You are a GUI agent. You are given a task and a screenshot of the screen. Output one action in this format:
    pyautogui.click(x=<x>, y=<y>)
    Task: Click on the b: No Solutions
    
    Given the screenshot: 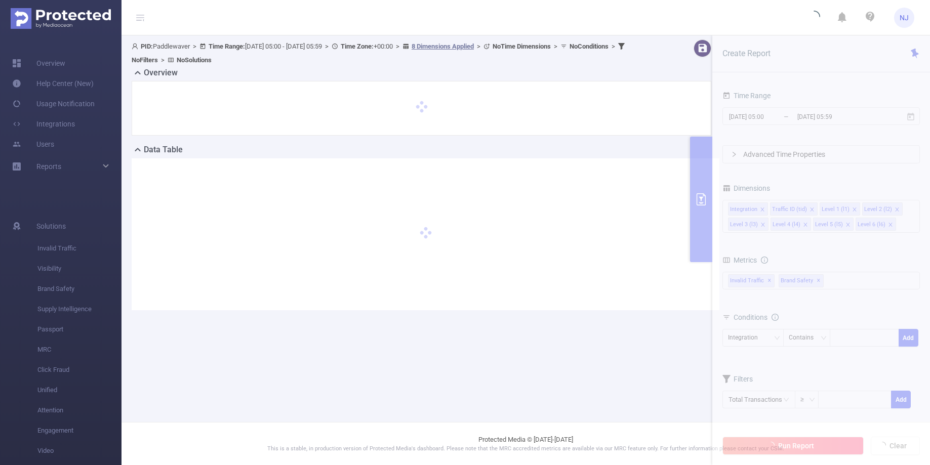 What is the action you would take?
    pyautogui.click(x=194, y=60)
    